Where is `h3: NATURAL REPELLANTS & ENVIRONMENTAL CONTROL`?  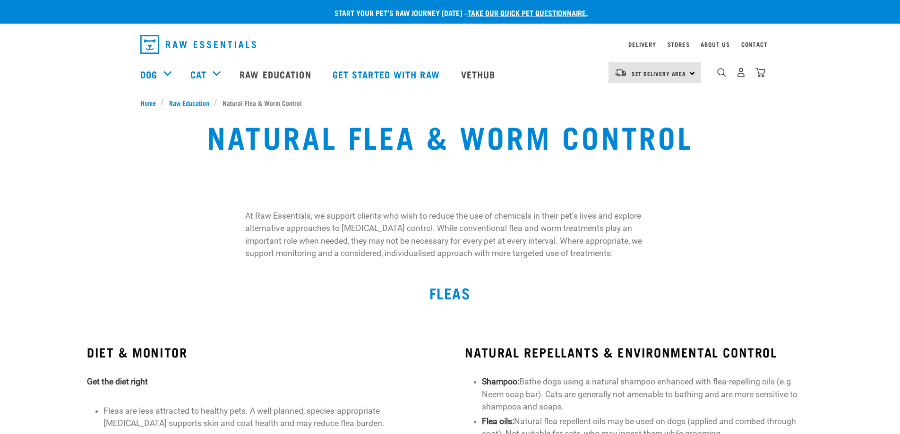
h3: NATURAL REPELLANTS & ENVIRONMENTAL CONTROL is located at coordinates (639, 352).